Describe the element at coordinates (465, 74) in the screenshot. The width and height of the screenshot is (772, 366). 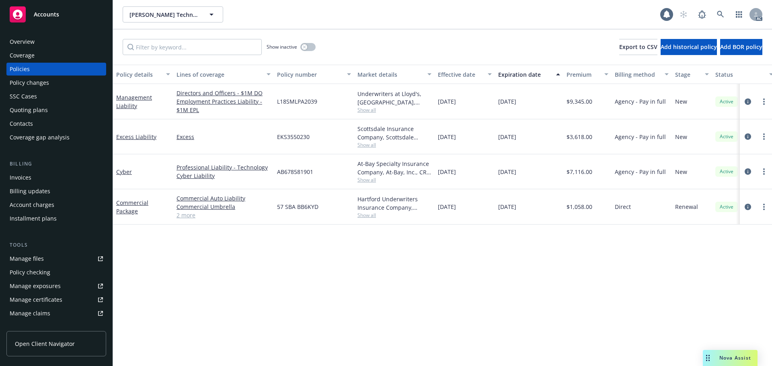
I see `button: Effective date` at that location.